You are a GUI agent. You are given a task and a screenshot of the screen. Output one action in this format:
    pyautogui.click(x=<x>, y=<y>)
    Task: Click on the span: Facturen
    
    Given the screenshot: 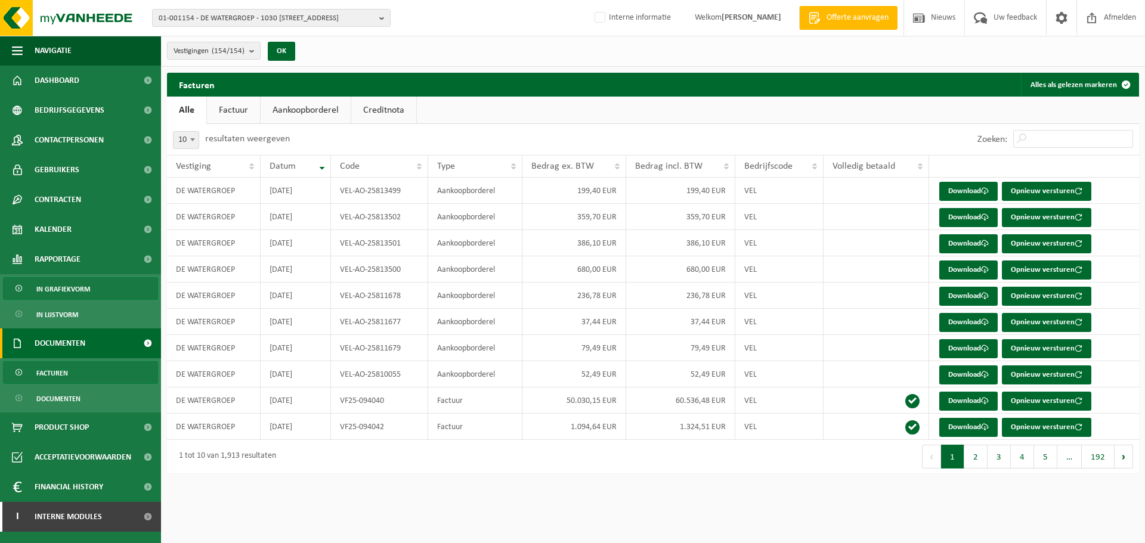 What is the action you would take?
    pyautogui.click(x=52, y=373)
    